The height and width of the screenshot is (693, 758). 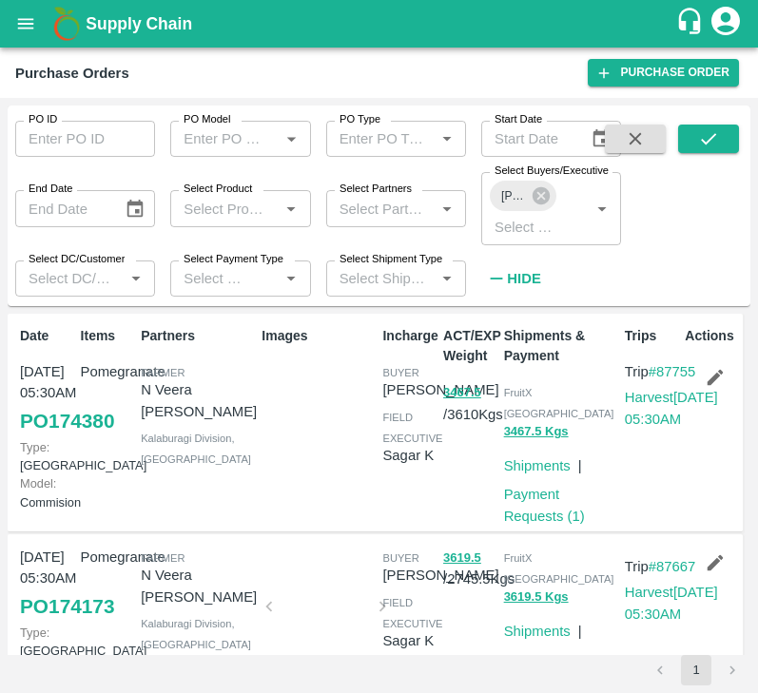 What do you see at coordinates (552, 171) in the screenshot?
I see `label: Select Buyers/Executive` at bounding box center [552, 171].